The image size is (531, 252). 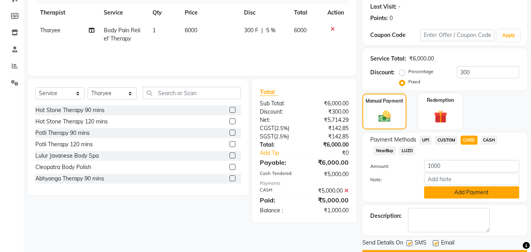 I want to click on span: Send Details On, so click(x=383, y=243).